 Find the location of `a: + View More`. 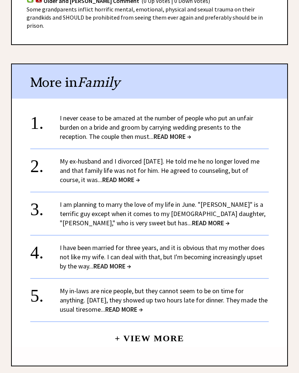

a: + View More is located at coordinates (150, 335).